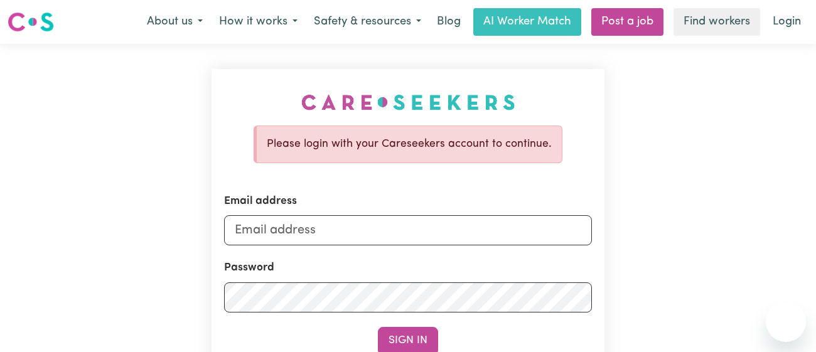 The height and width of the screenshot is (352, 816). What do you see at coordinates (249, 269) in the screenshot?
I see `label: Password` at bounding box center [249, 269].